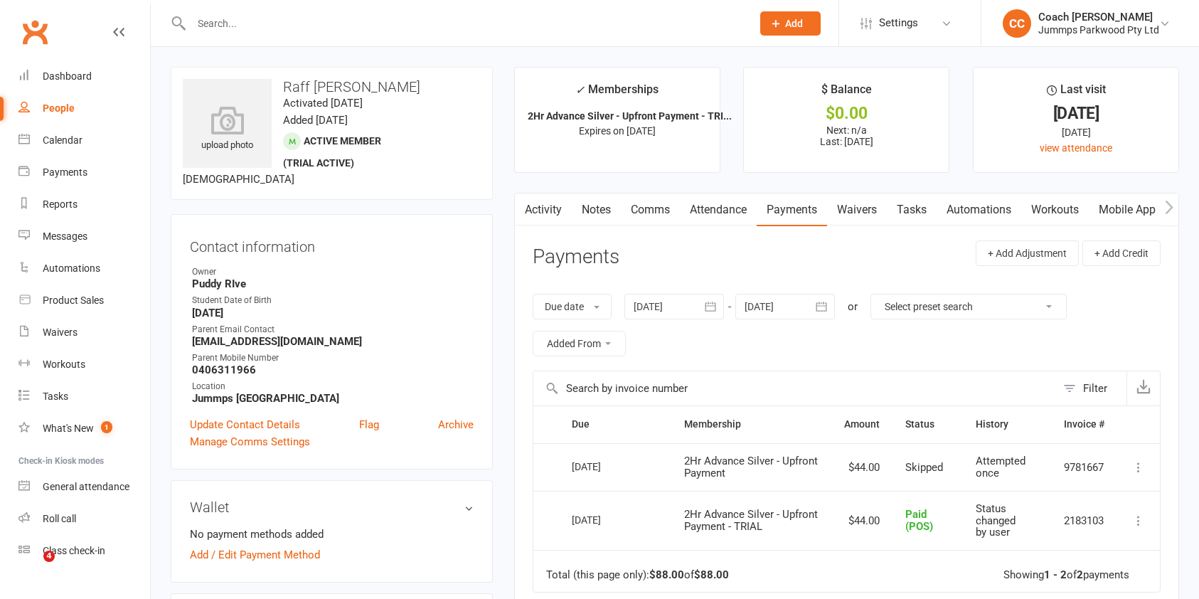 The height and width of the screenshot is (599, 1199). I want to click on div: Showing of payments, so click(1066, 574).